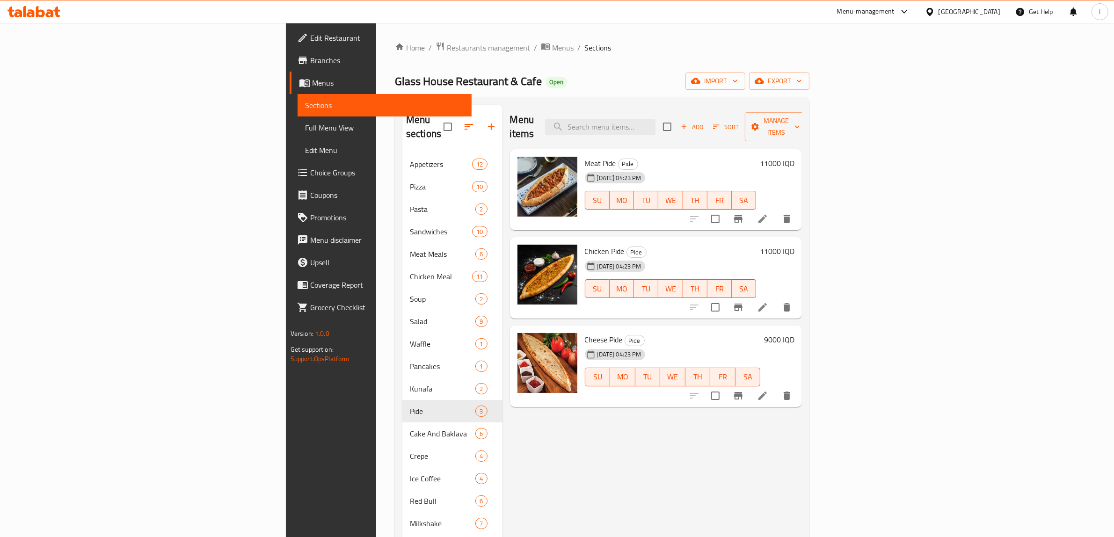  Describe the element at coordinates (715, 81) in the screenshot. I see `span: import` at that location.